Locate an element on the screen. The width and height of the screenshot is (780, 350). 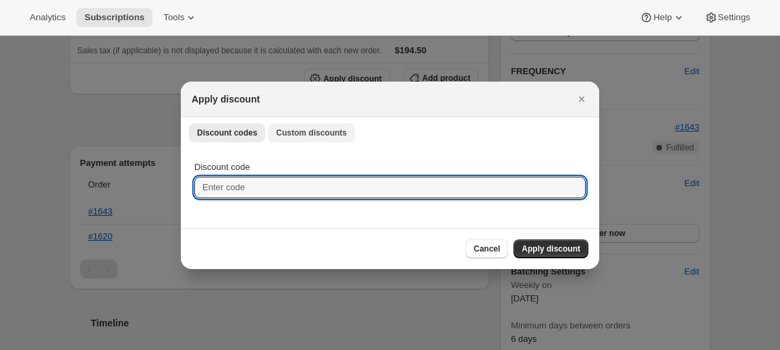
button: Analytics is located at coordinates (47, 18).